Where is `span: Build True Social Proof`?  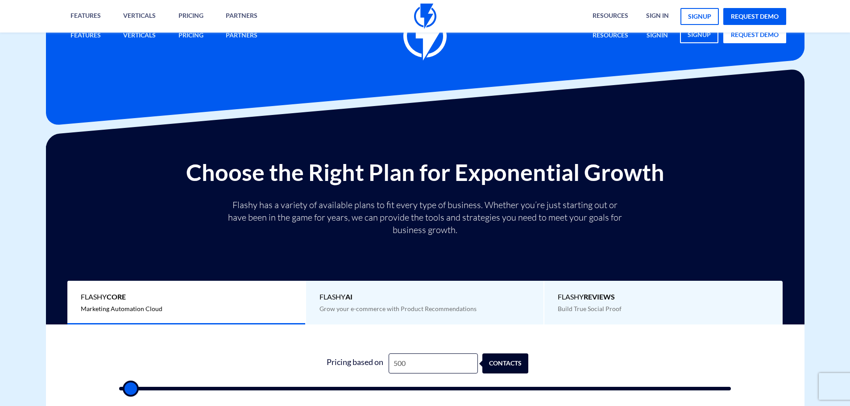 span: Build True Social Proof is located at coordinates (589, 309).